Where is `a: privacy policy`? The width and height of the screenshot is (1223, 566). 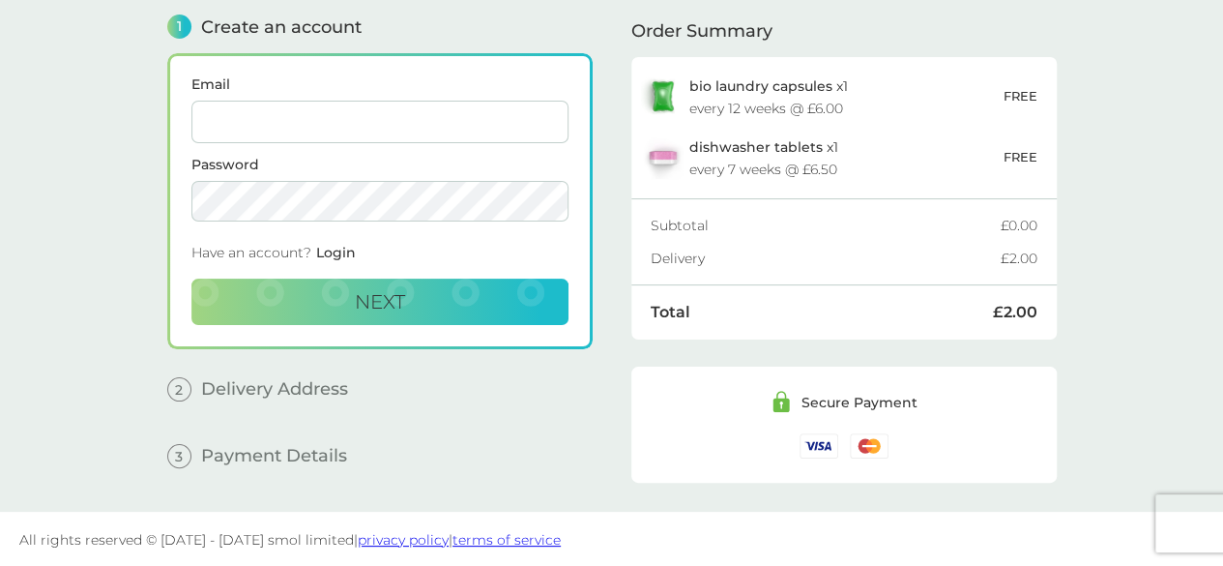
a: privacy policy is located at coordinates (403, 540).